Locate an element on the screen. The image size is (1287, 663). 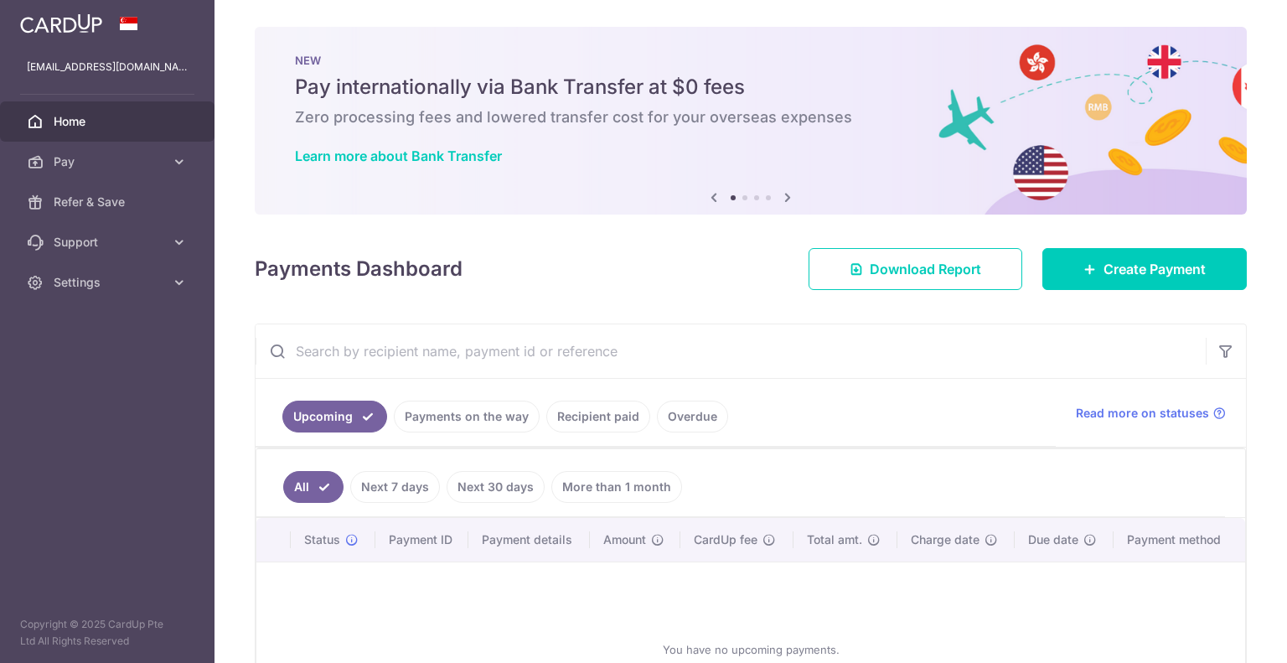
a: Read more on statuses is located at coordinates (1151, 413).